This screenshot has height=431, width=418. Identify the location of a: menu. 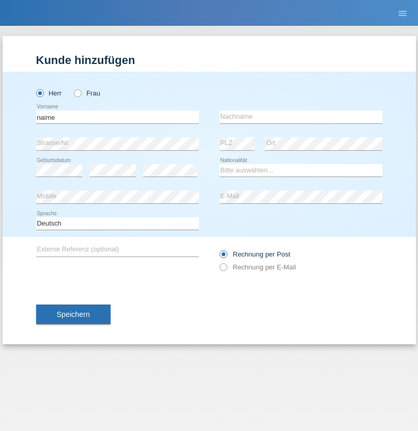
(402, 13).